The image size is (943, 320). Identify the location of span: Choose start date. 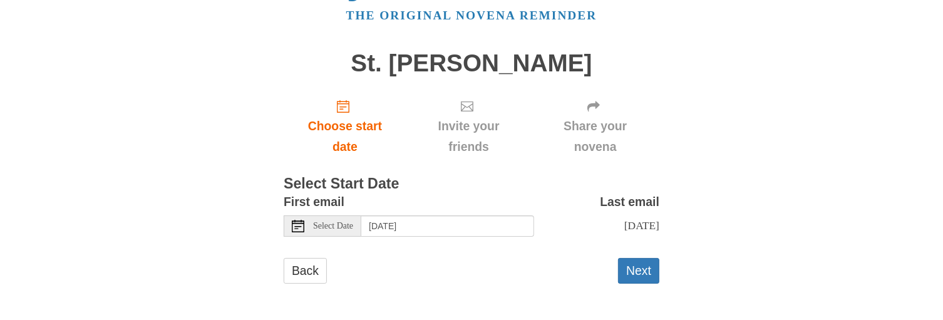
(345, 136).